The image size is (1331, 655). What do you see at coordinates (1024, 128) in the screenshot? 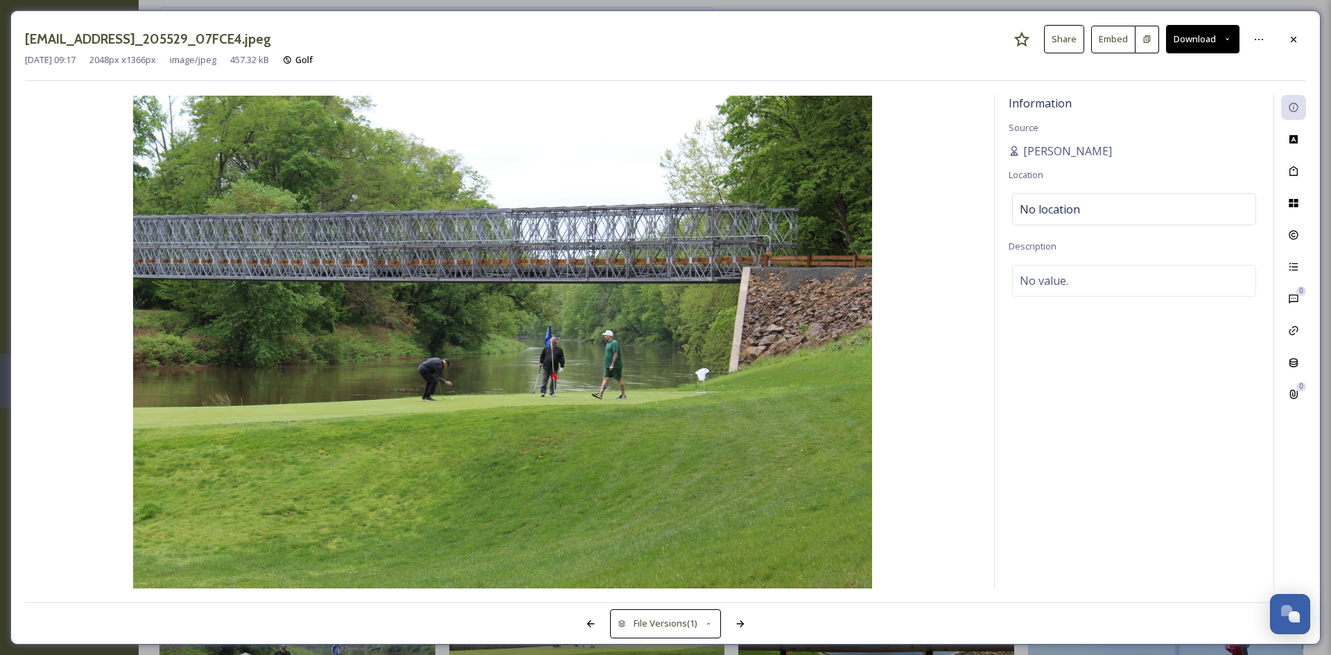
I see `span: Source` at bounding box center [1024, 128].